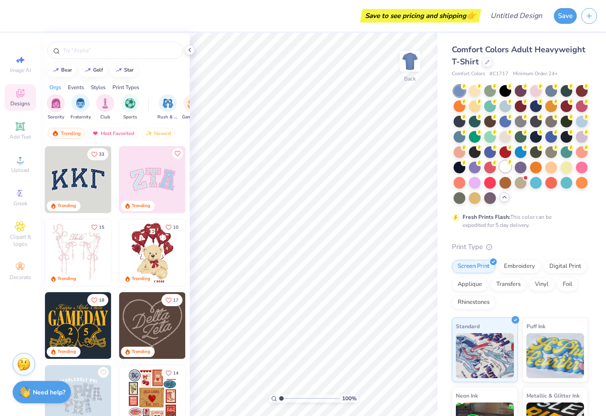  Describe the element at coordinates (153, 180) in the screenshot. I see `img: 9980f5e8-e6a1-4b4a-8839-2b0e9349023c` at that location.